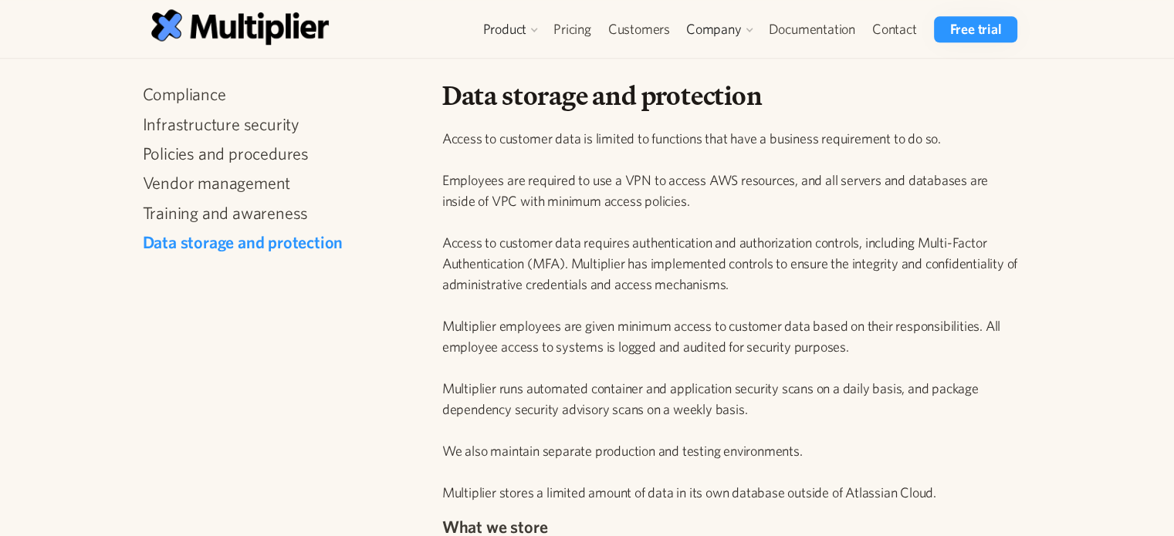  I want to click on a: Training and awareness, so click(279, 214).